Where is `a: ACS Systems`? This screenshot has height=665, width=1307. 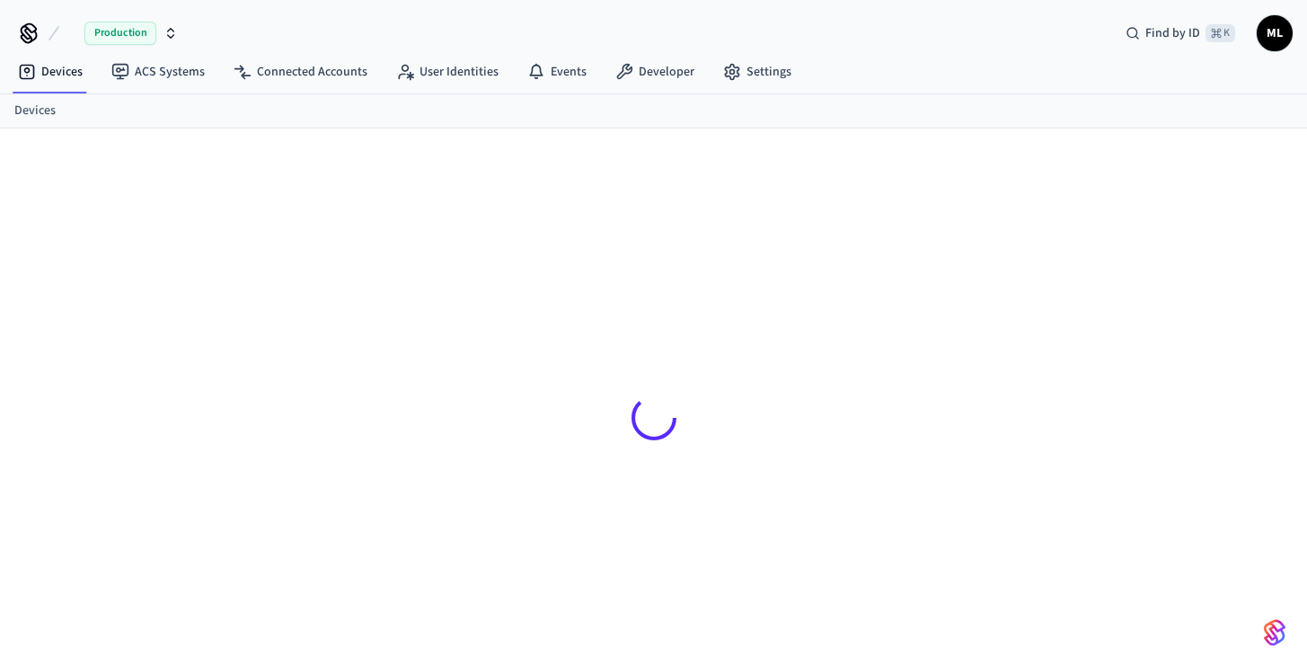 a: ACS Systems is located at coordinates (158, 72).